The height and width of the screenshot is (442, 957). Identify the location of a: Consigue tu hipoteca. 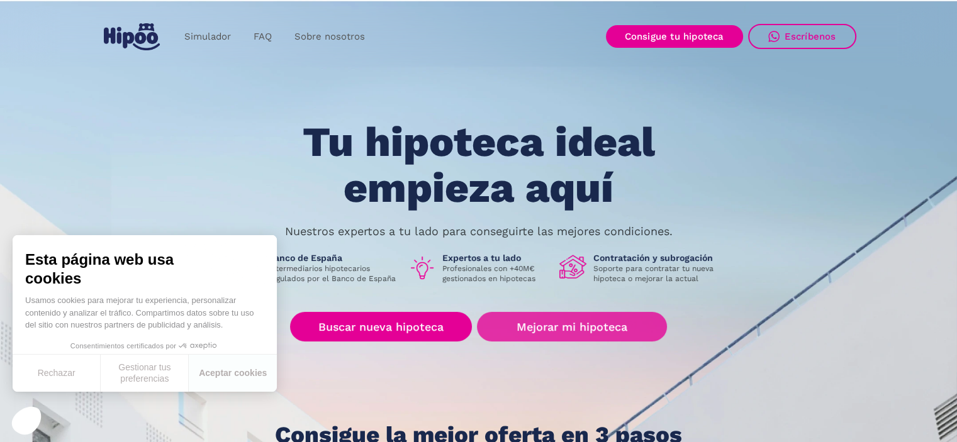
(675, 37).